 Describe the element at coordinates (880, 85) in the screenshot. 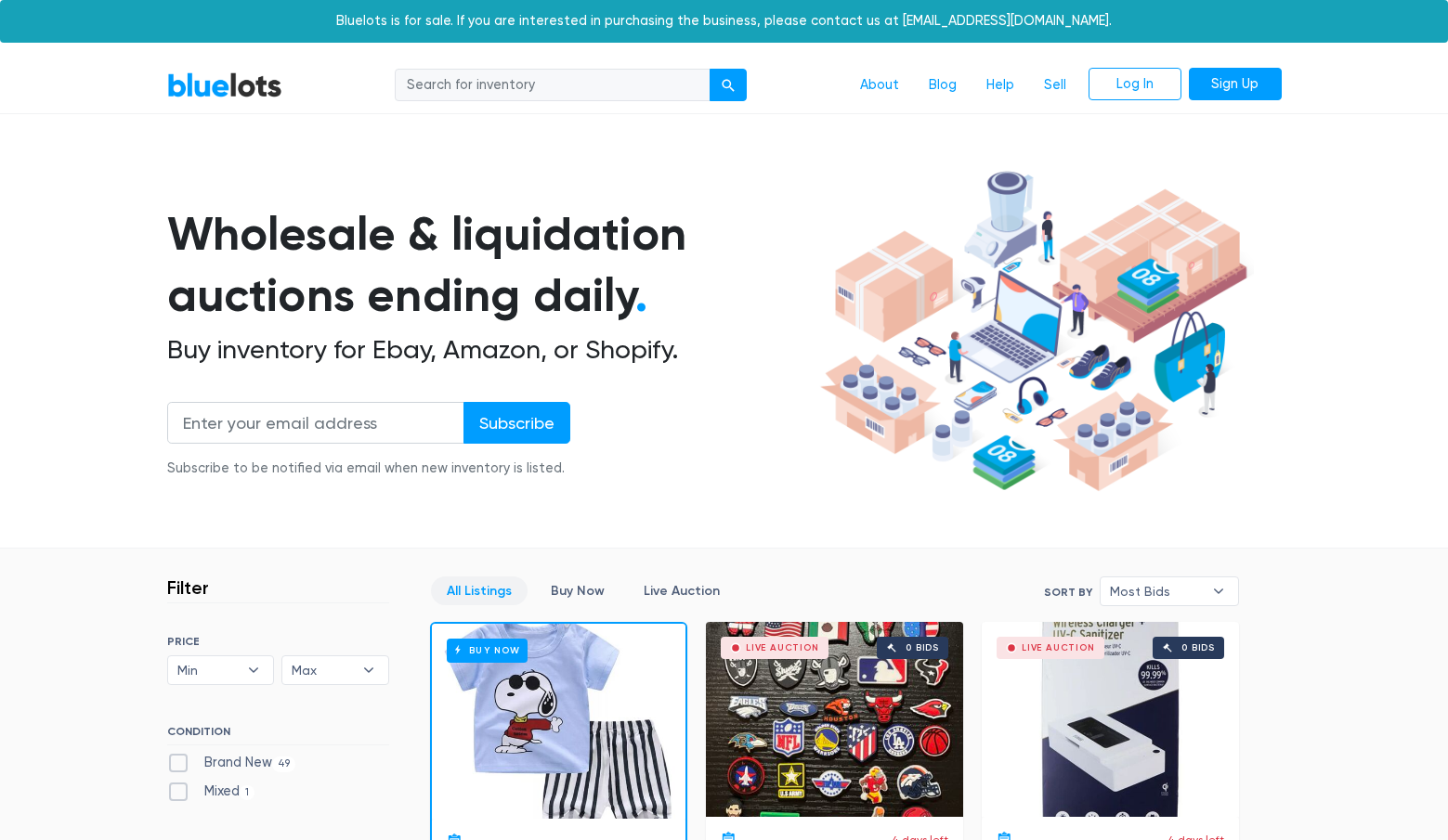

I see `a: About` at that location.